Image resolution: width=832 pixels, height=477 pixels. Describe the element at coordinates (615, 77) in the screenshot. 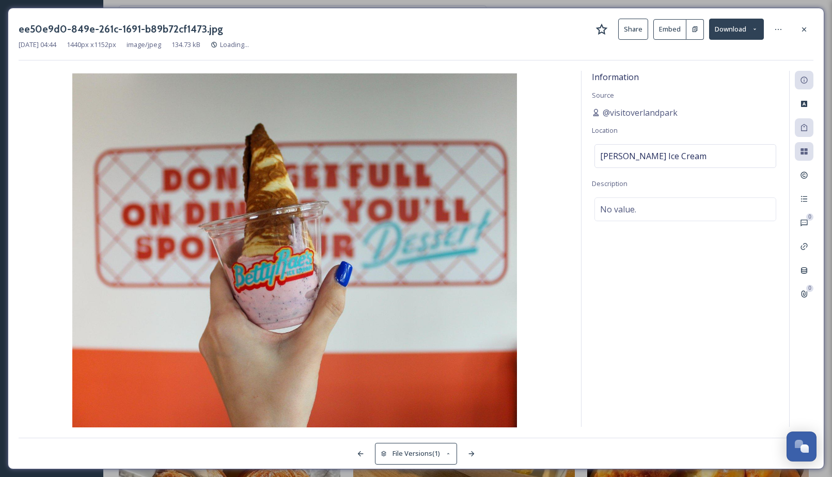

I see `span: Information` at that location.